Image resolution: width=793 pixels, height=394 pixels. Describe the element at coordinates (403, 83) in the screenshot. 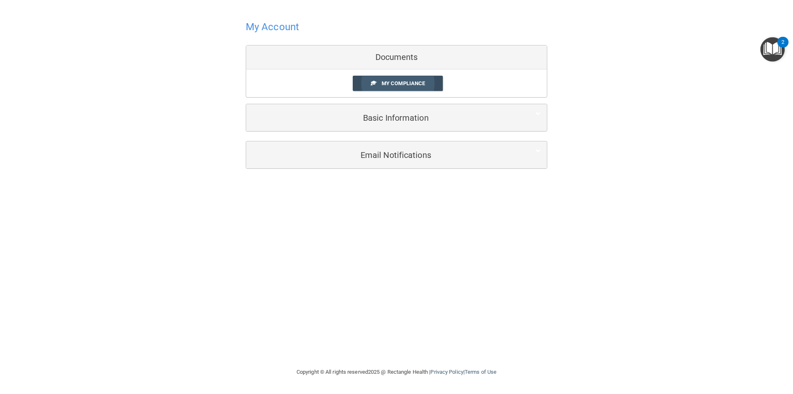

I see `span: My Compliance` at that location.